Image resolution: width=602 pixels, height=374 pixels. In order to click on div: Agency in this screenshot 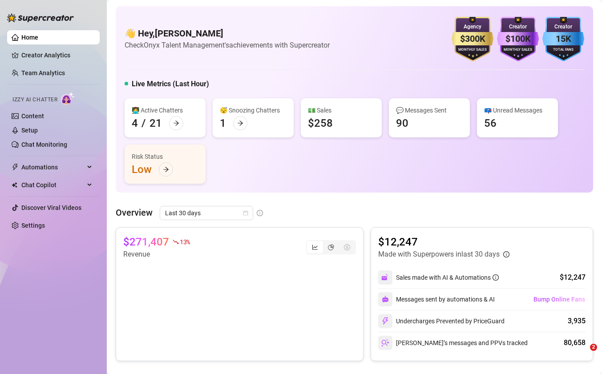, I will do `click(473, 27)`.